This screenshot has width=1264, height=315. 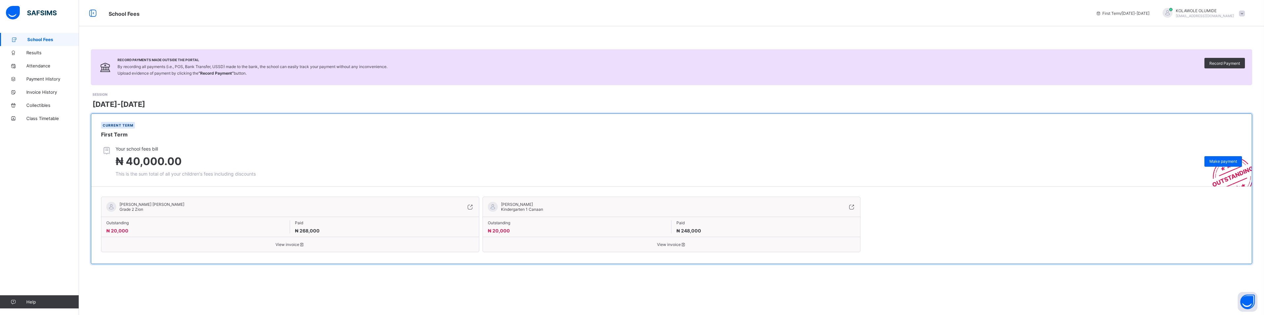 What do you see at coordinates (52, 302) in the screenshot?
I see `span: Help` at bounding box center [52, 302].